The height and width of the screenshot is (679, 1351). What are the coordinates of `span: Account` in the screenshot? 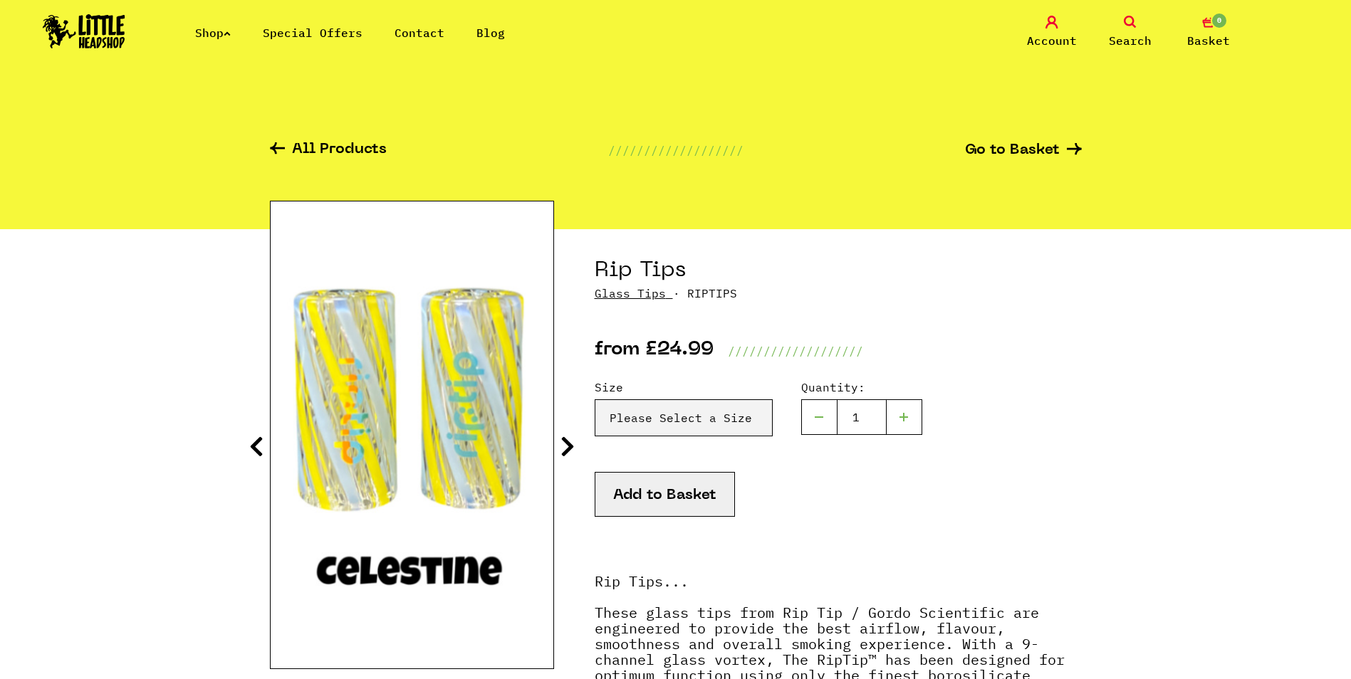 It's located at (1052, 41).